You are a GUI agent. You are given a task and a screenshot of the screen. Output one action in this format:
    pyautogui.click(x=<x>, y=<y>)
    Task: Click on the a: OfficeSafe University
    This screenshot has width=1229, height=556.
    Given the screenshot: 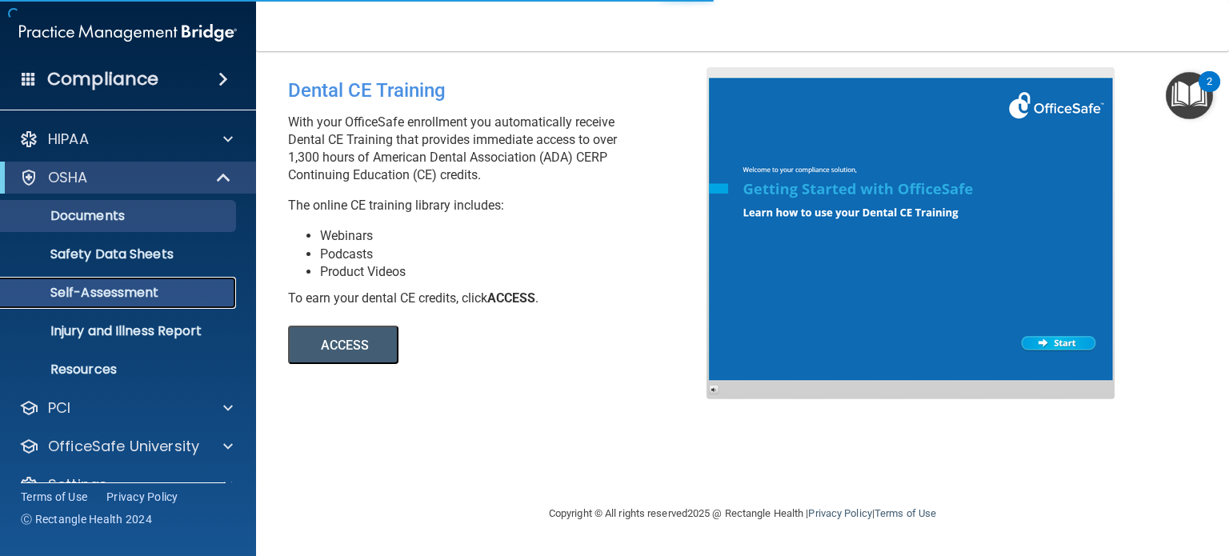 What is the action you would take?
    pyautogui.click(x=126, y=446)
    